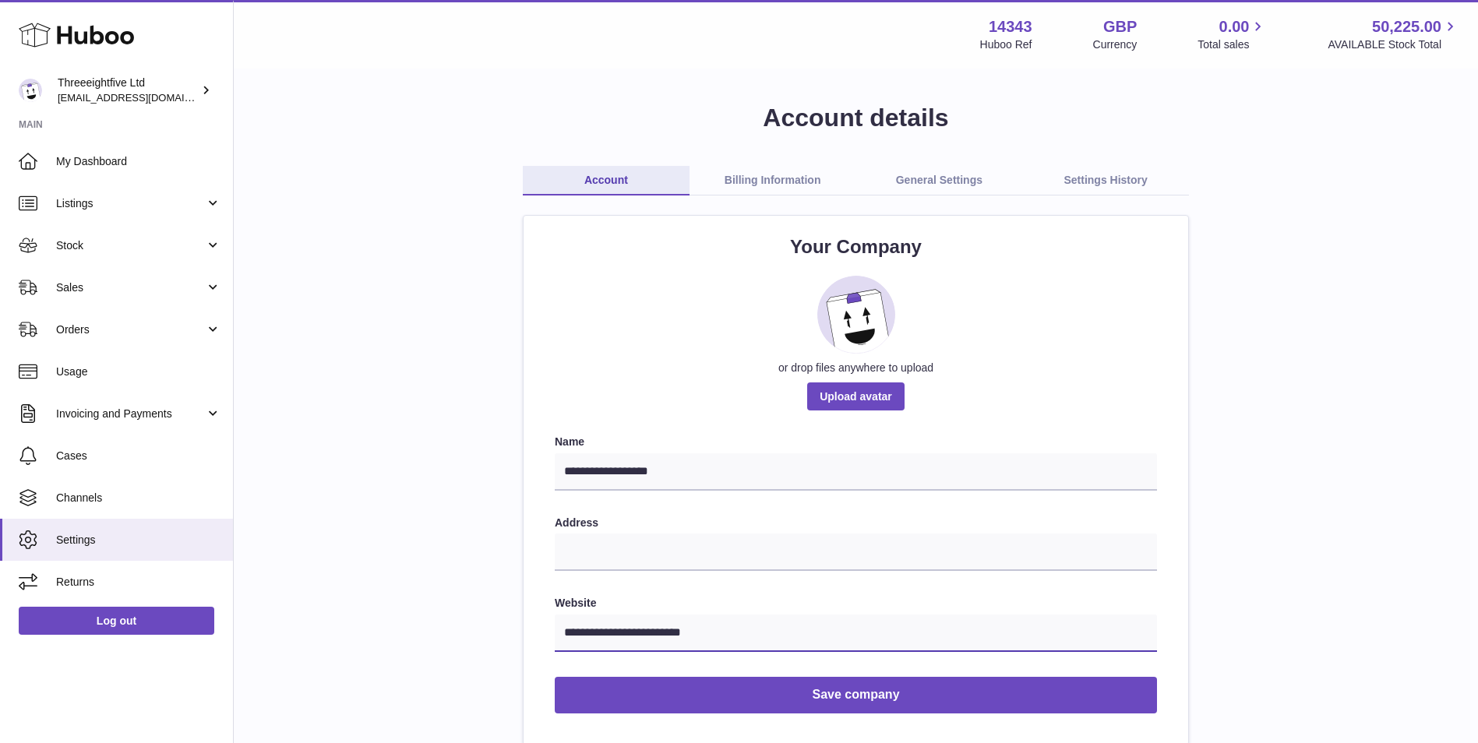 Image resolution: width=1478 pixels, height=743 pixels. What do you see at coordinates (855, 442) in the screenshot?
I see `label: Name` at bounding box center [855, 442].